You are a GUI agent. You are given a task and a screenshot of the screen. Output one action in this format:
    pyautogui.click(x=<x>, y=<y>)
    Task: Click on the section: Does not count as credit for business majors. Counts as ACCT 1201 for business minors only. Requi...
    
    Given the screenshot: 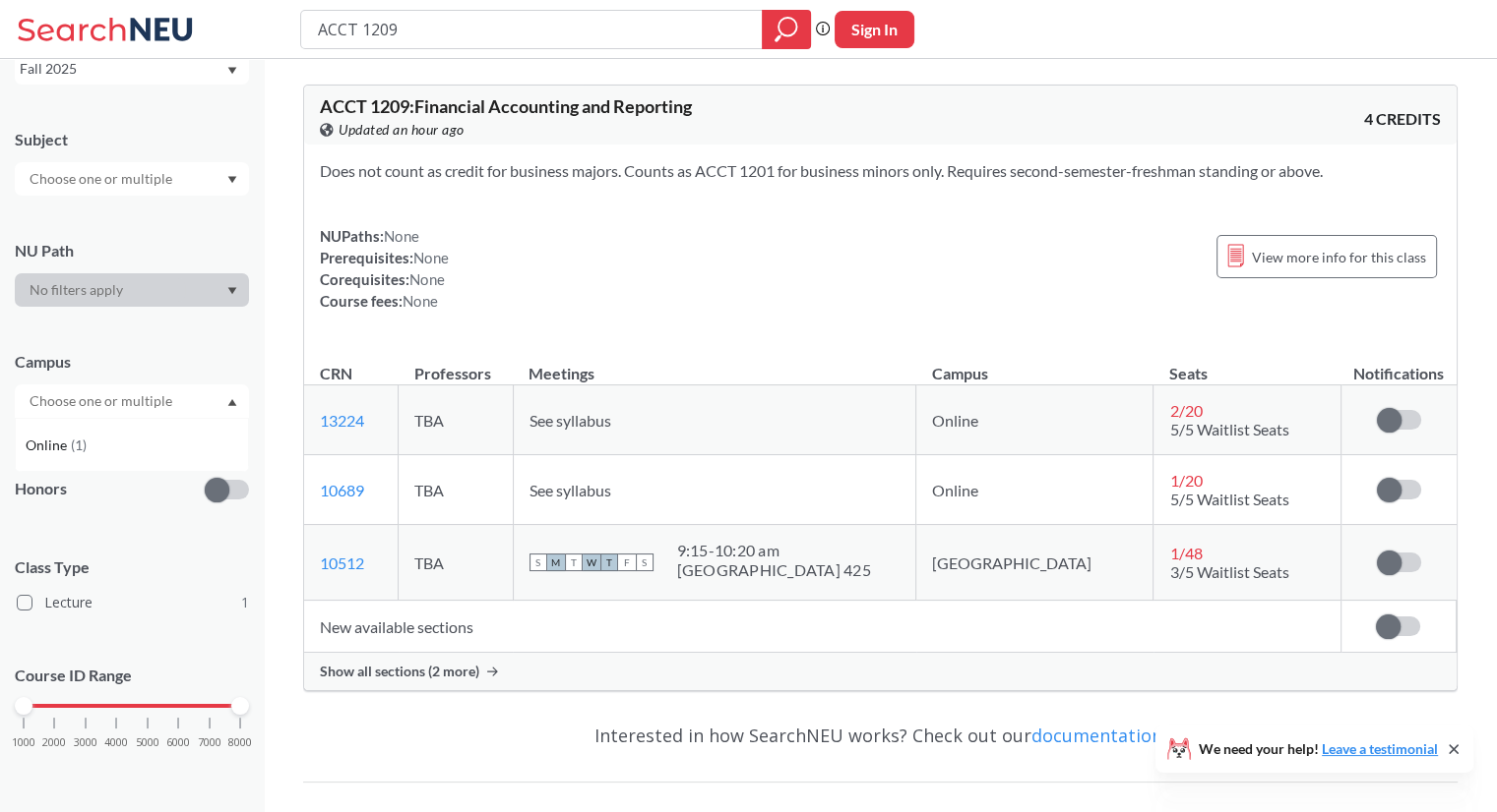 What is the action you would take?
    pyautogui.click(x=880, y=172)
    